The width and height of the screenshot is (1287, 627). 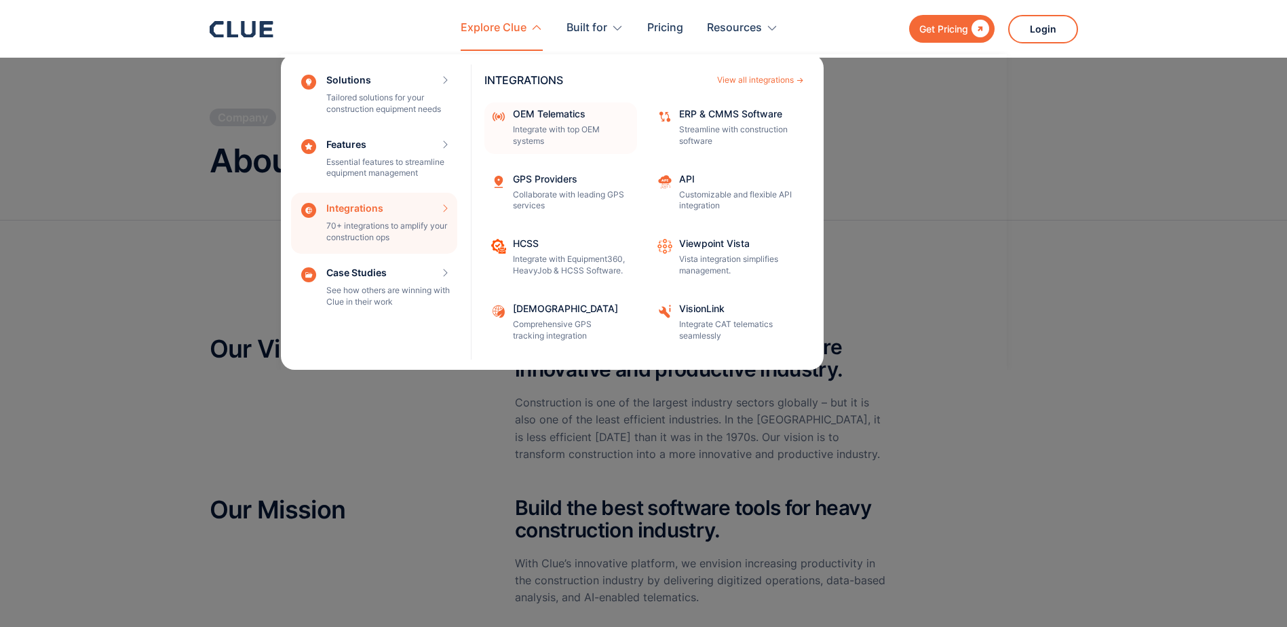 What do you see at coordinates (571, 114) in the screenshot?
I see `div: OEM Telematics` at bounding box center [571, 114].